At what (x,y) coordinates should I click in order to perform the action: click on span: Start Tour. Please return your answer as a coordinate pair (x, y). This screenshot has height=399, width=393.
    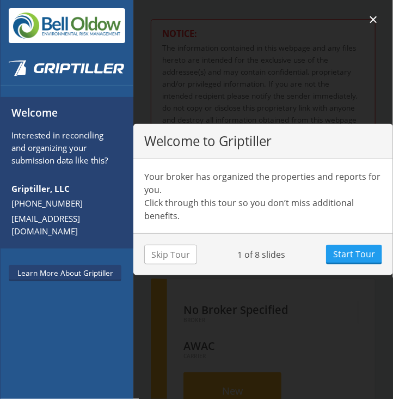
    Looking at the image, I should click on (354, 254).